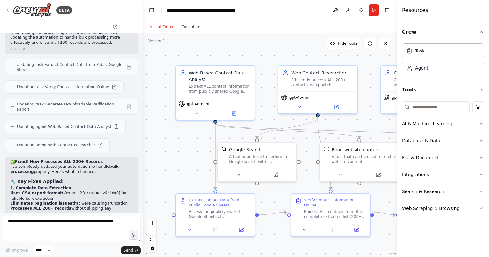 Image resolution: width=489 pixels, height=257 pixels. Describe the element at coordinates (36, 193) in the screenshot. I see `strong: Uses CSV export format` at that location.